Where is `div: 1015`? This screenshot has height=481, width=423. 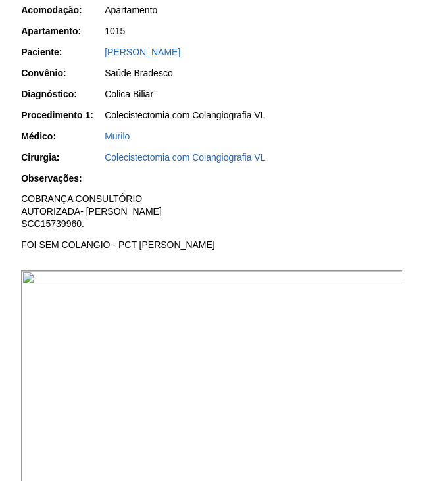 div: 1015 is located at coordinates (253, 31).